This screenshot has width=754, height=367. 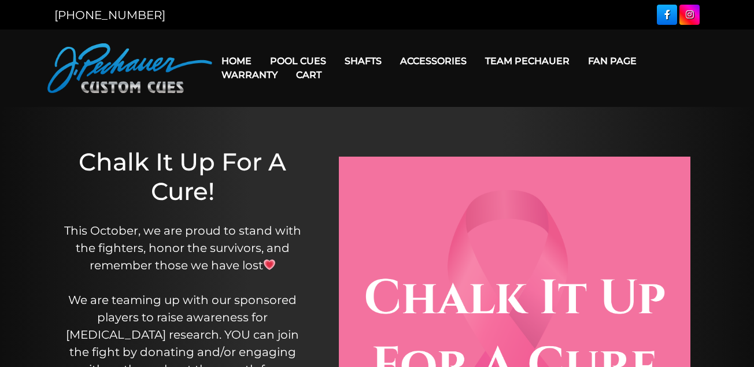 I want to click on a: Pool Cues, so click(x=298, y=61).